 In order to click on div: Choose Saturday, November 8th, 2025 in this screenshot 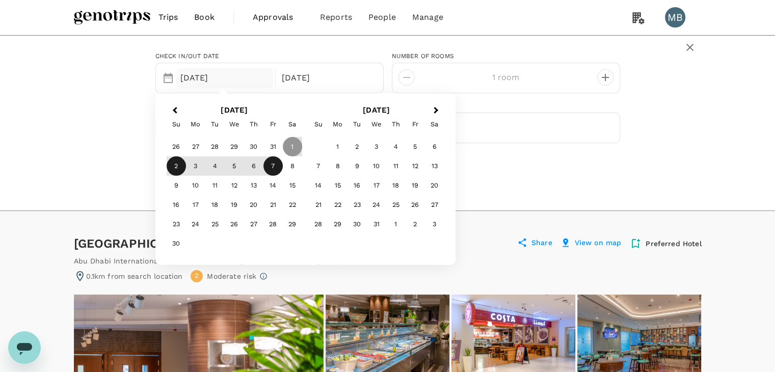, I will do `click(293, 166)`.